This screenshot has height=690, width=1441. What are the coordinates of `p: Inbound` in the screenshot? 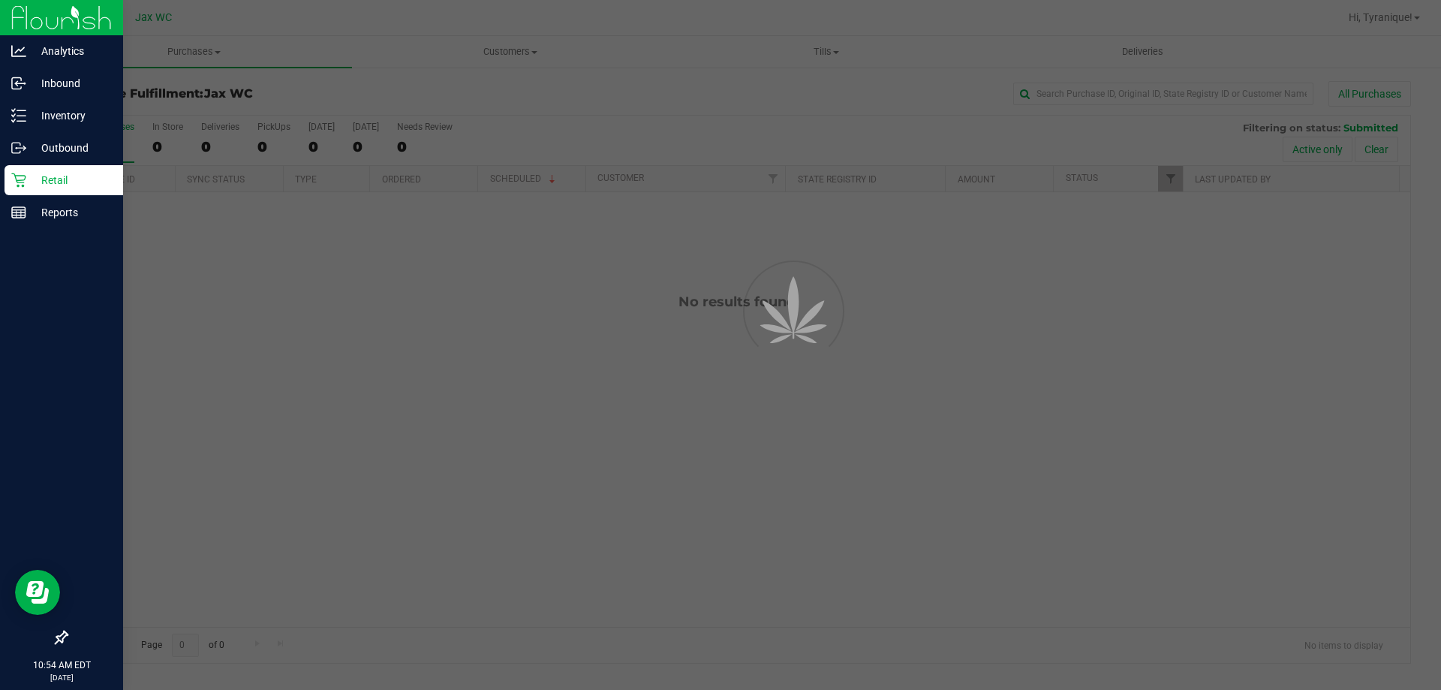 It's located at (71, 83).